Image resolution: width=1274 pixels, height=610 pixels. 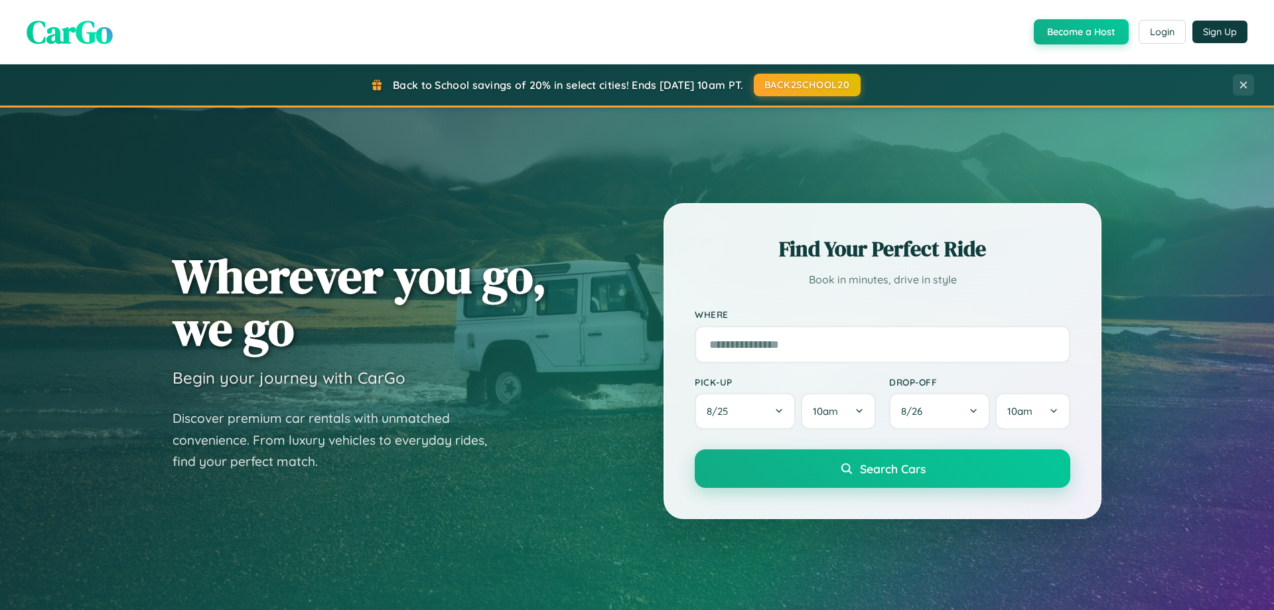 I want to click on span: Search Cars, so click(x=892, y=468).